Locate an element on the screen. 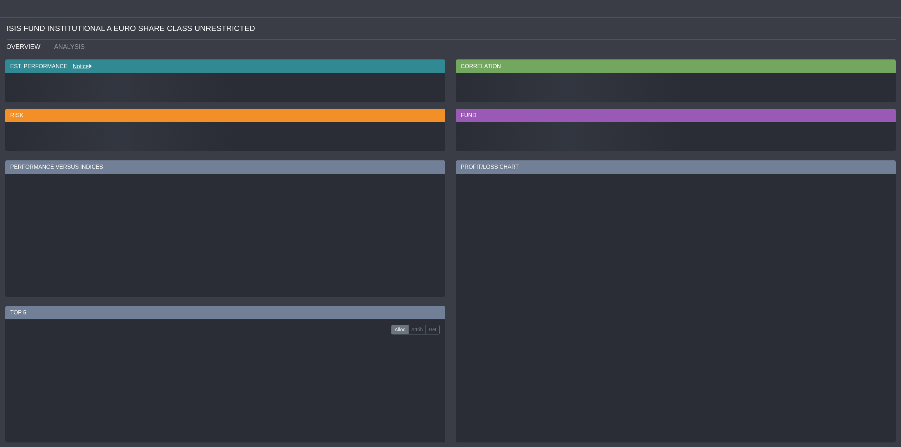 This screenshot has height=447, width=901. label: Ret is located at coordinates (432, 330).